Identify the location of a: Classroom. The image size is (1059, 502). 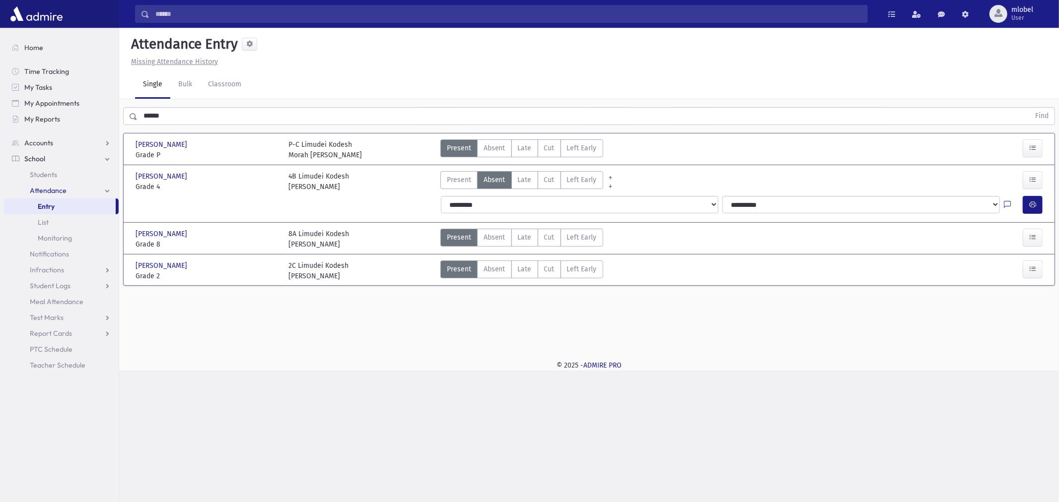
(224, 85).